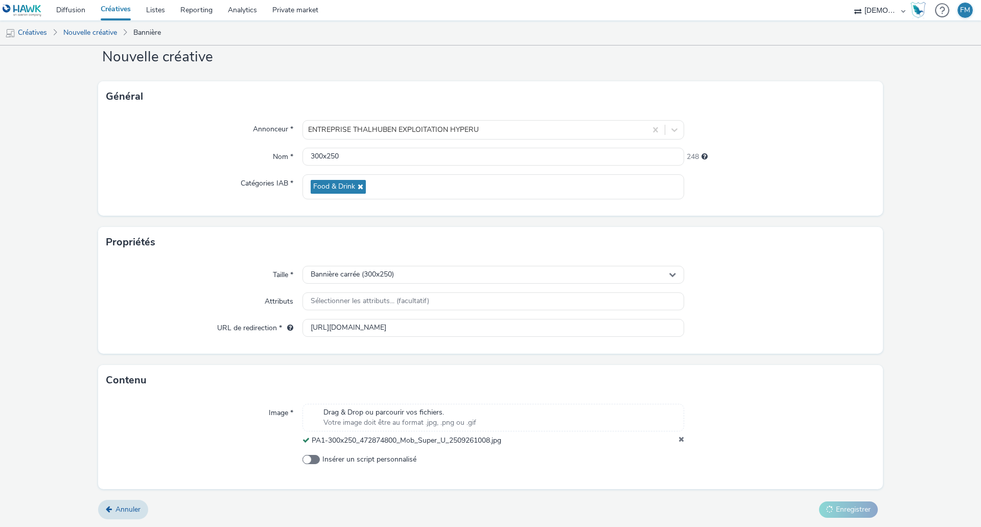  What do you see at coordinates (853, 509) in the screenshot?
I see `span: Enregistrer` at bounding box center [853, 509].